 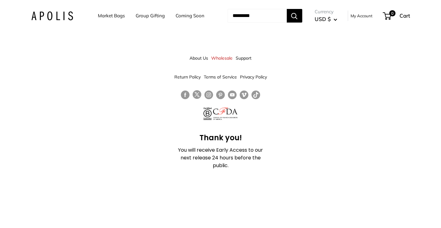 I want to click on a: 0 Cart, so click(x=397, y=16).